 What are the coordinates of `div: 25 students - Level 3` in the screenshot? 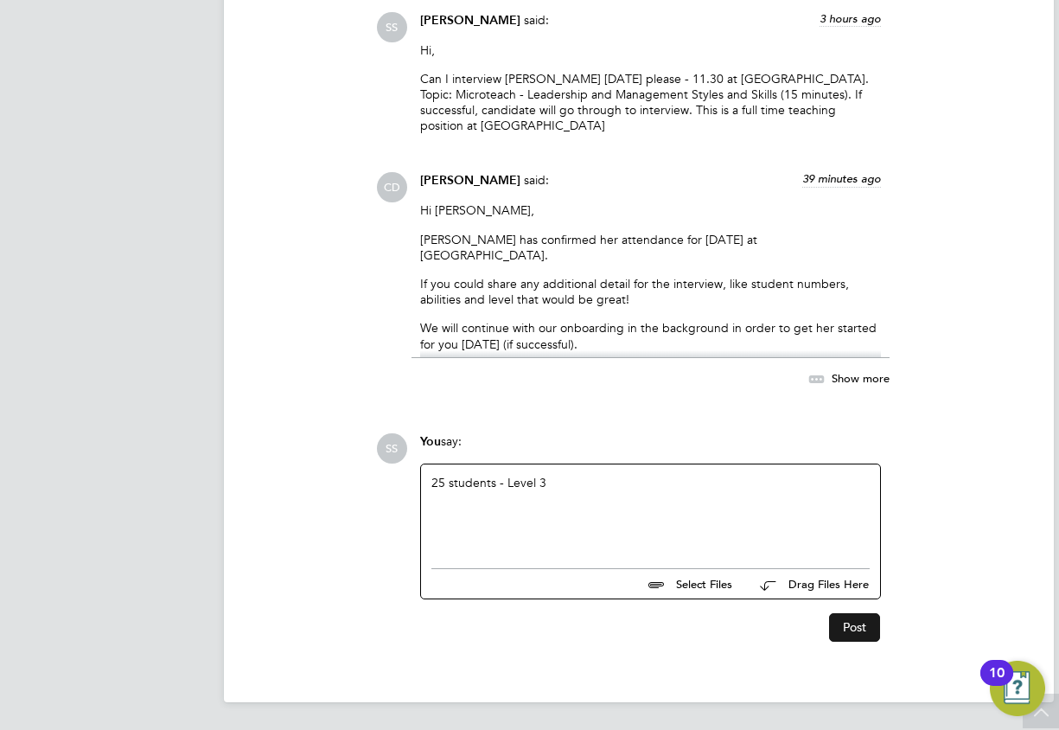 It's located at (650, 512).